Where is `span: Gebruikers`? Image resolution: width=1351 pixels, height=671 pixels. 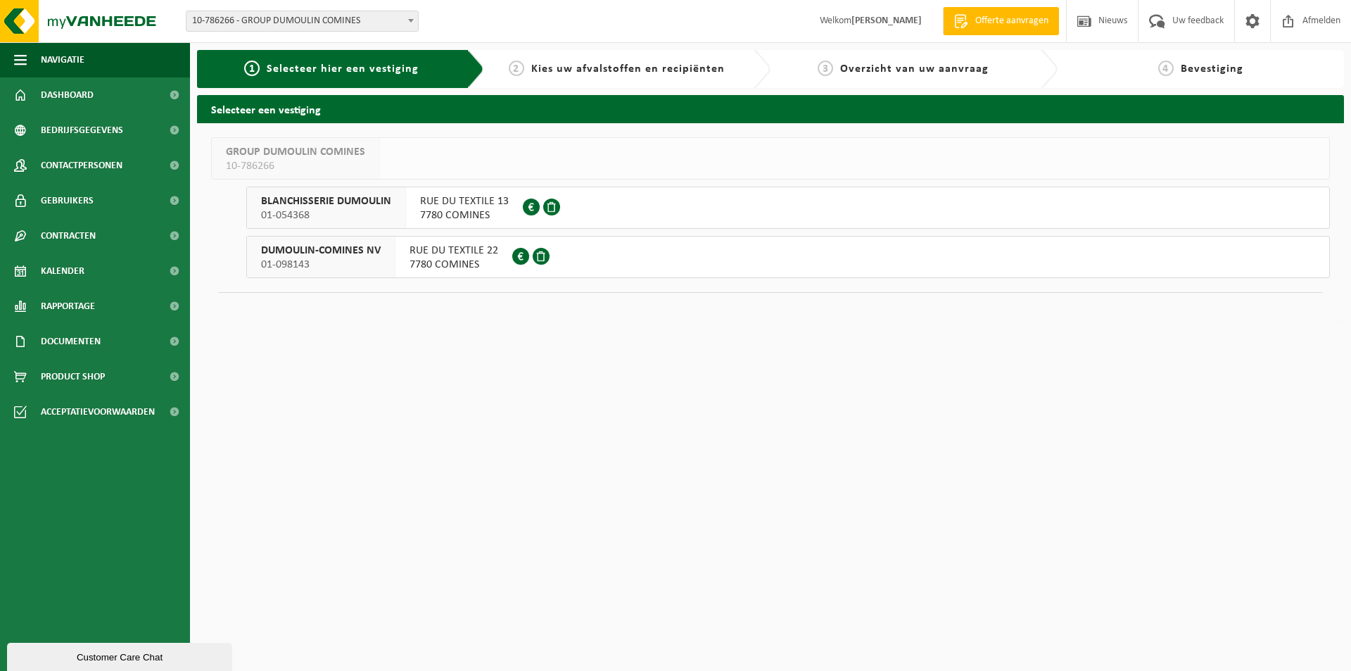
span: Gebruikers is located at coordinates (67, 201).